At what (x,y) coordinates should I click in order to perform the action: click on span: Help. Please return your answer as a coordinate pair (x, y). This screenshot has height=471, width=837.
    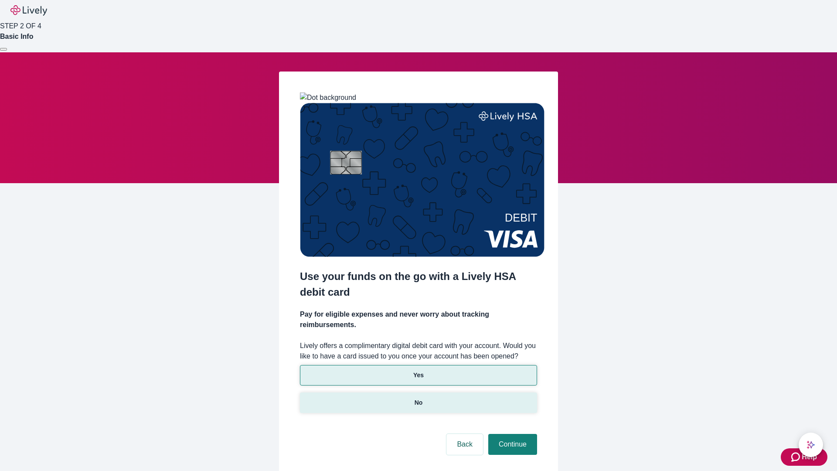
    Looking at the image, I should click on (809, 457).